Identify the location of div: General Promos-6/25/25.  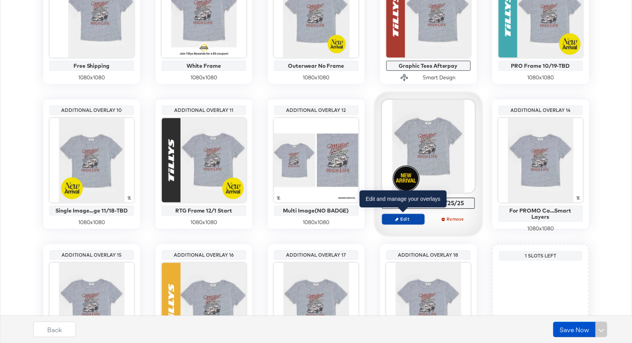
(428, 203).